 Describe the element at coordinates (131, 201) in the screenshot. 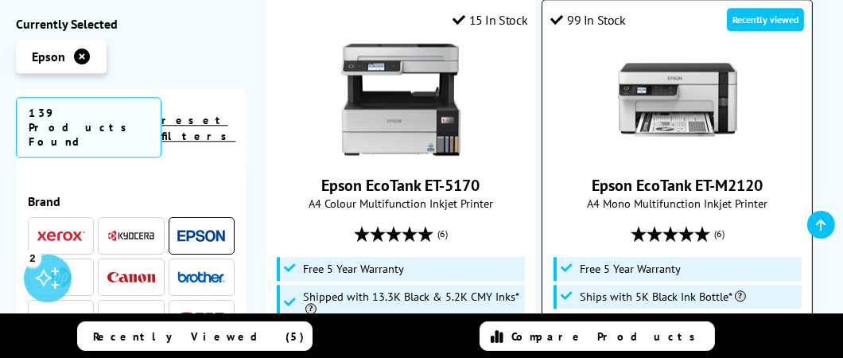

I see `span: Brand` at that location.